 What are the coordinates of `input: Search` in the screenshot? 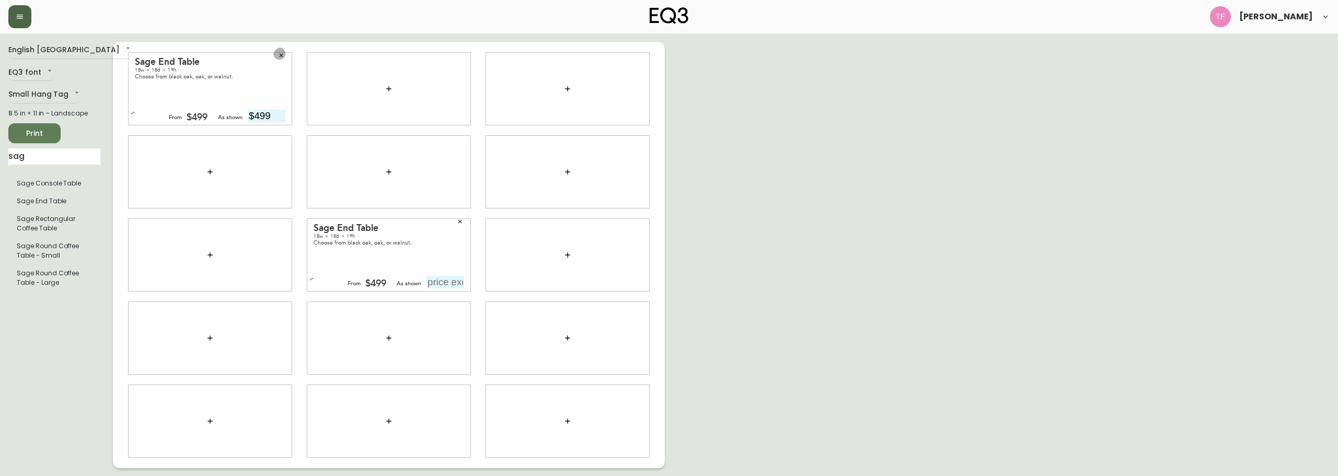 It's located at (54, 157).